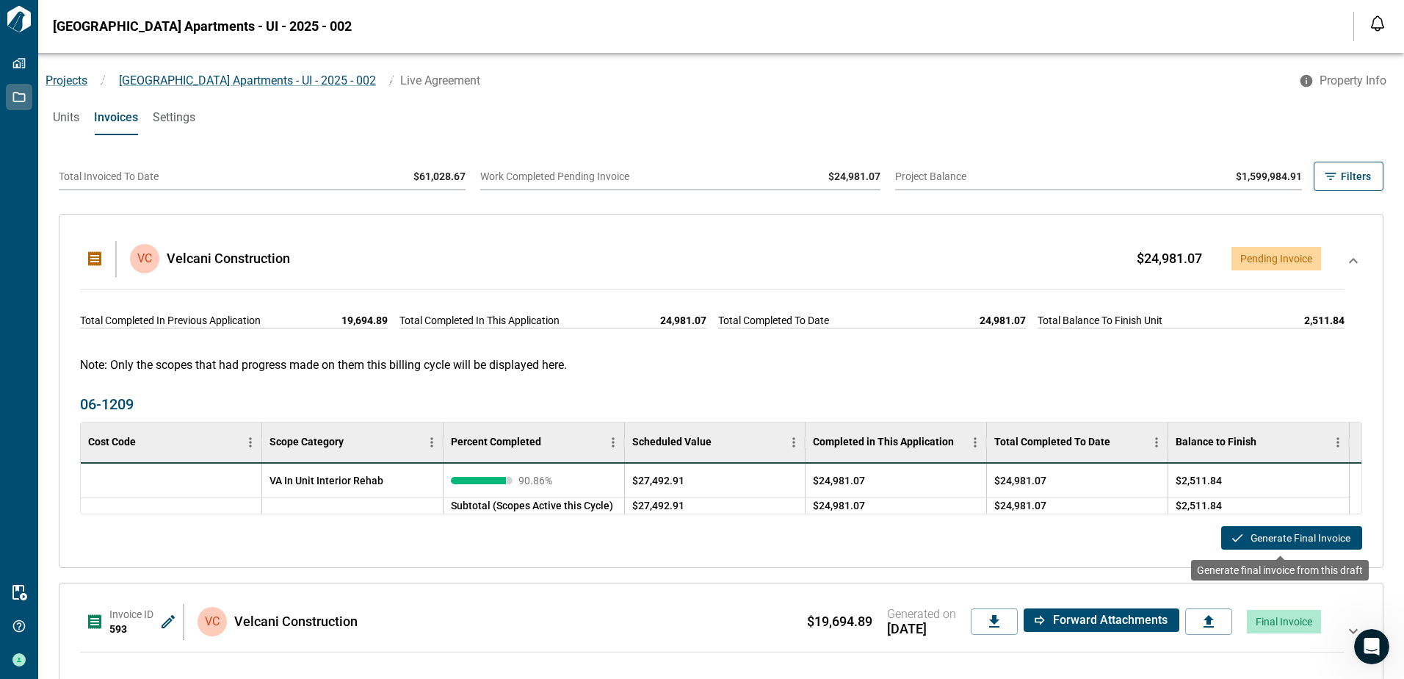  I want to click on span: Invoices, so click(116, 118).